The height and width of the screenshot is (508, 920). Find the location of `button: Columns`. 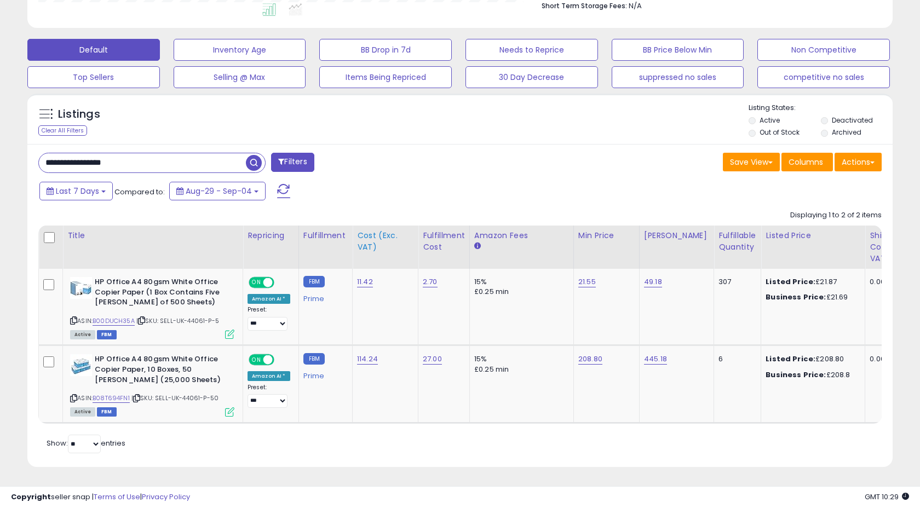

button: Columns is located at coordinates (807, 162).